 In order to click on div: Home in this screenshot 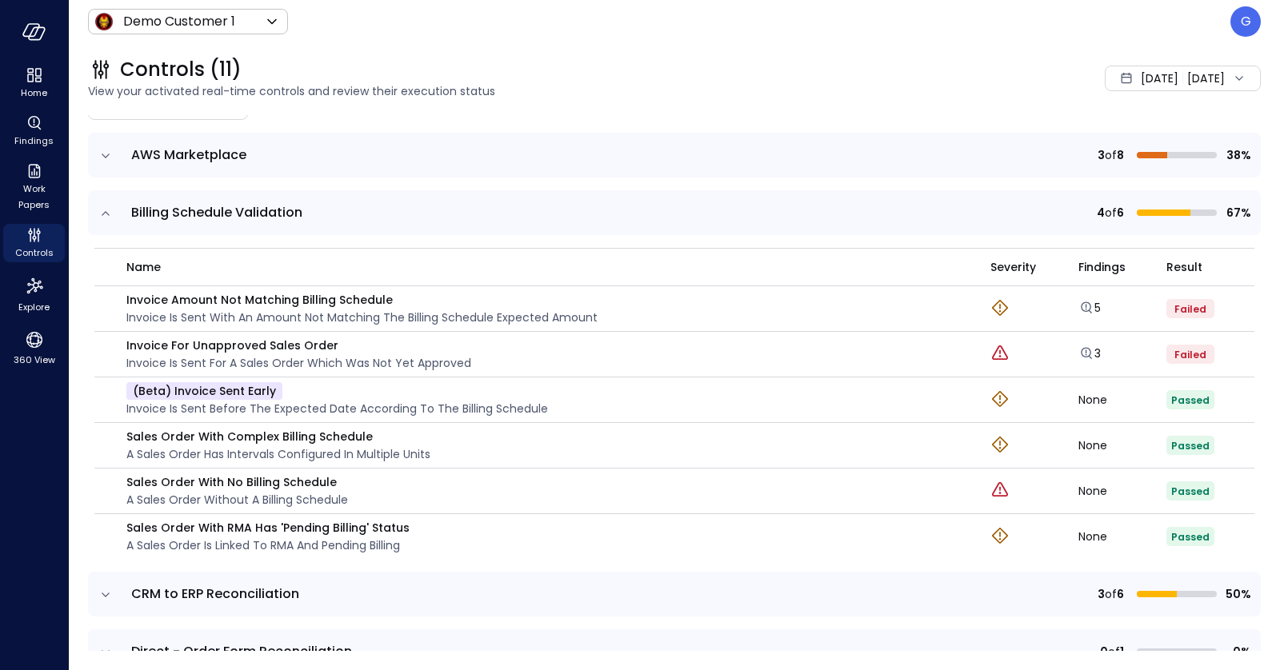, I will do `click(34, 83)`.